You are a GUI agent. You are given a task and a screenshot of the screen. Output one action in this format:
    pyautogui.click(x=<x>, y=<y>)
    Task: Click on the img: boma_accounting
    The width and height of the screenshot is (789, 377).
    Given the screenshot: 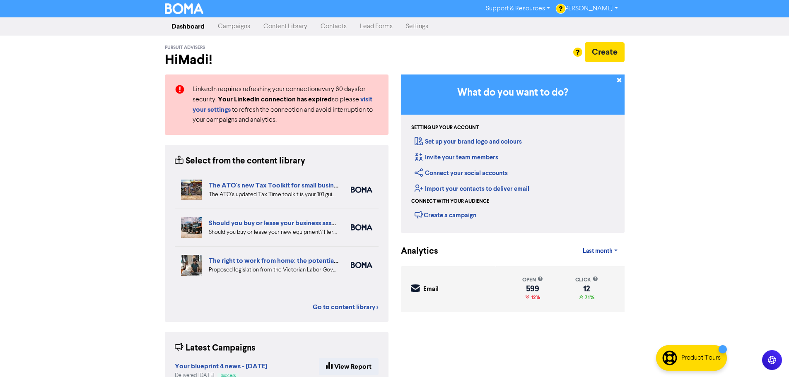 What is the action you would take?
    pyautogui.click(x=362, y=227)
    